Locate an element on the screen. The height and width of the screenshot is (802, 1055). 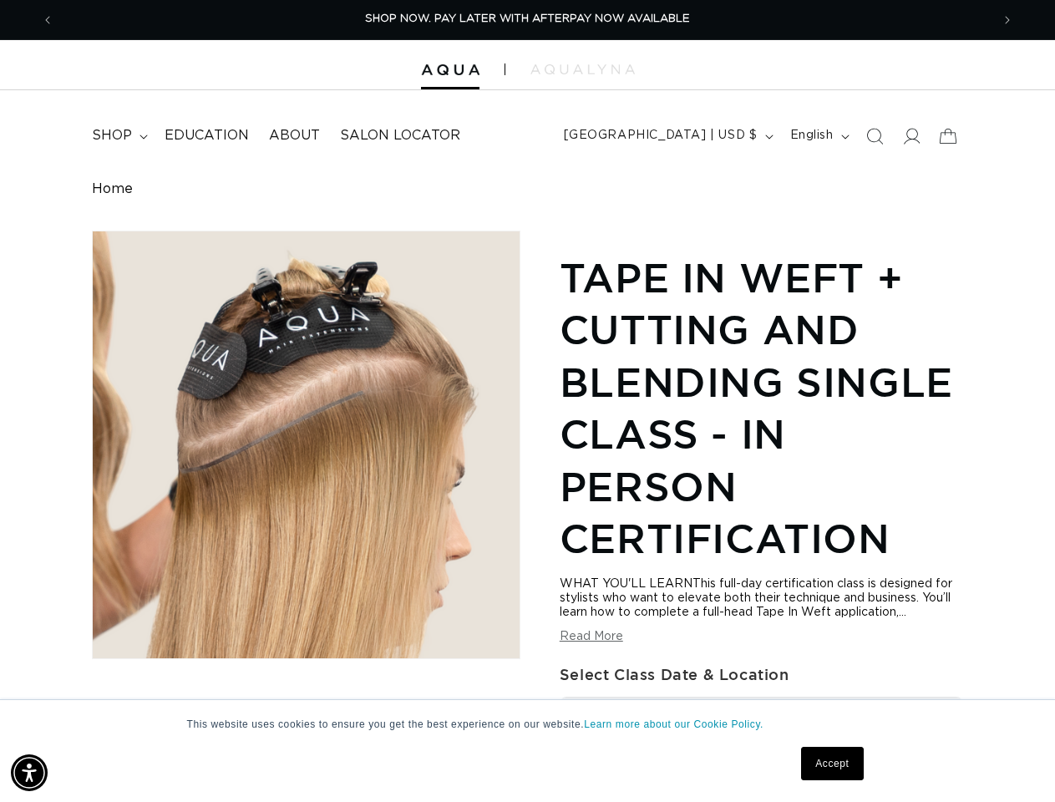
img: Aqua Hair Extensions is located at coordinates (450, 70).